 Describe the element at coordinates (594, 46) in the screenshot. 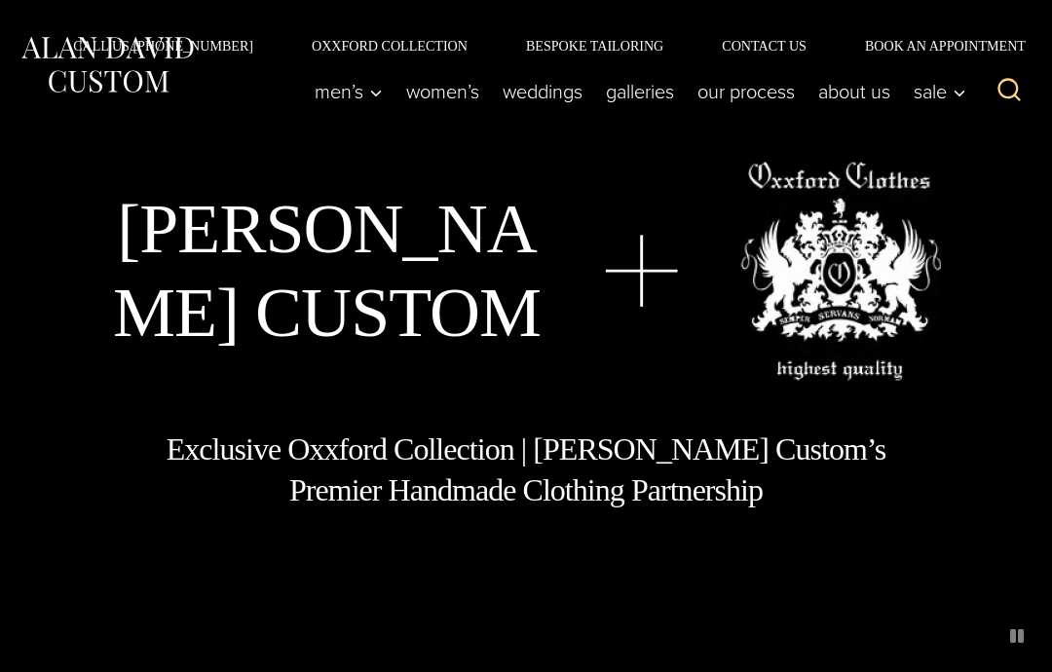

I see `a: Bespoke Tailoring` at that location.